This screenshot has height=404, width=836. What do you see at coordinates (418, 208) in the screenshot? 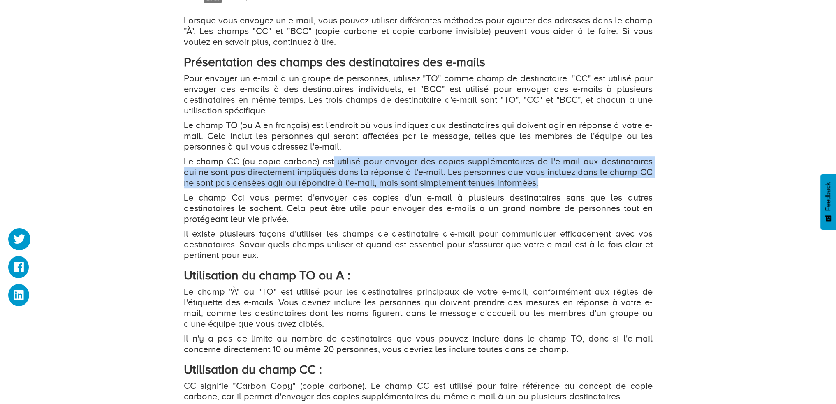
I see `p: Le champ Cci vous permet d'envoyer des copies d'un e-mail à plusieurs destinataires sans que les ...` at bounding box center [418, 208].